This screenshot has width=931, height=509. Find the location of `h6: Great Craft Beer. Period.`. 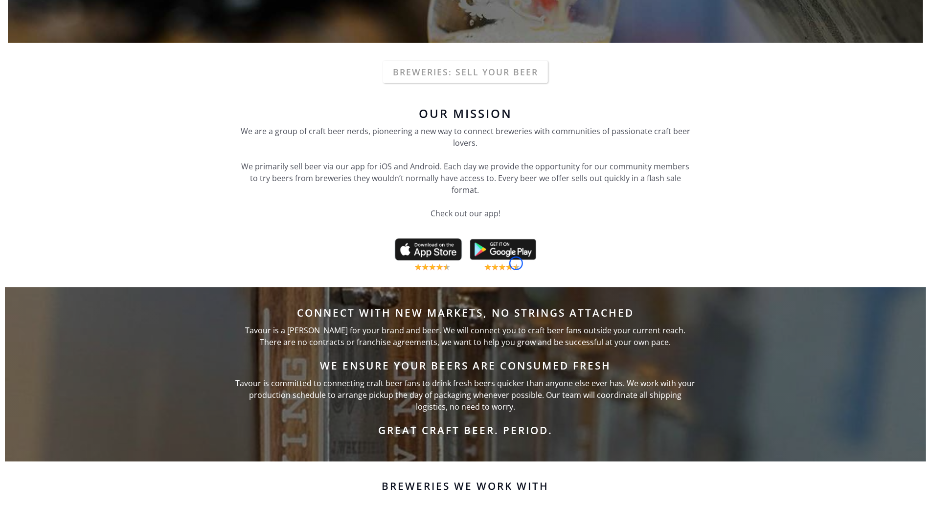

h6: Great Craft Beer. Period. is located at coordinates (466, 430).